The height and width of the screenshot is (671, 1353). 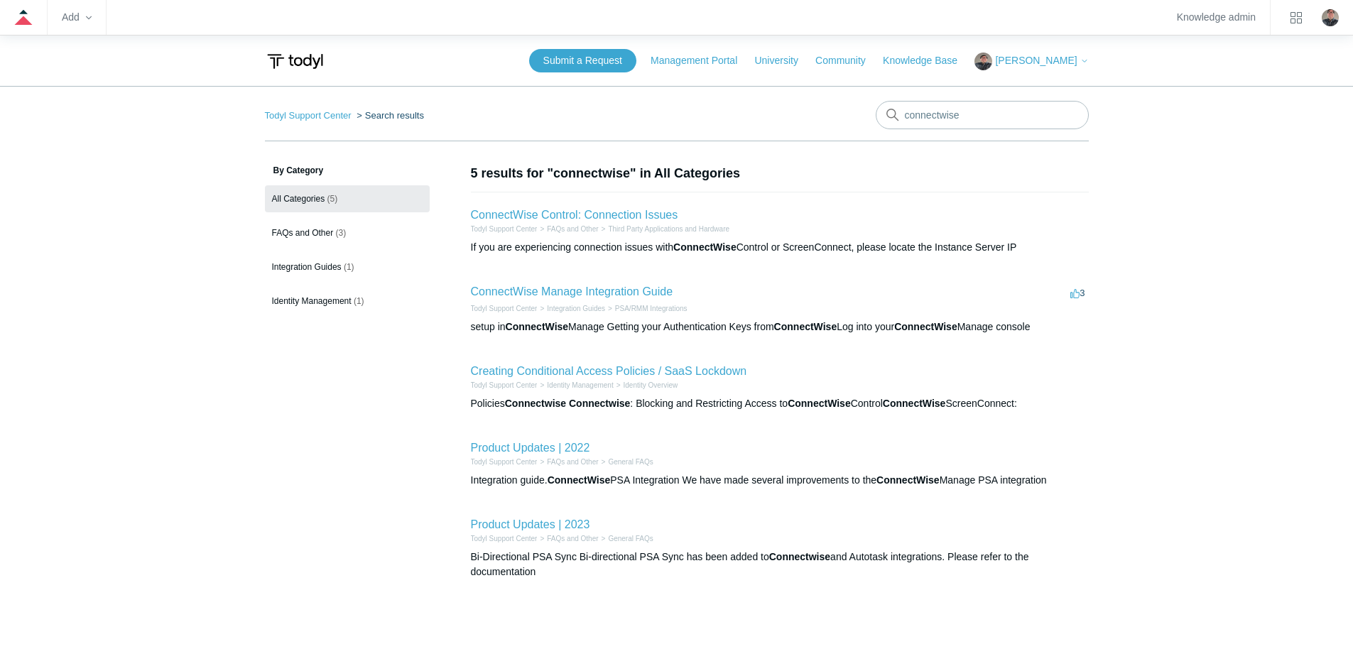 I want to click on a: FAQs and Other (3), so click(x=347, y=233).